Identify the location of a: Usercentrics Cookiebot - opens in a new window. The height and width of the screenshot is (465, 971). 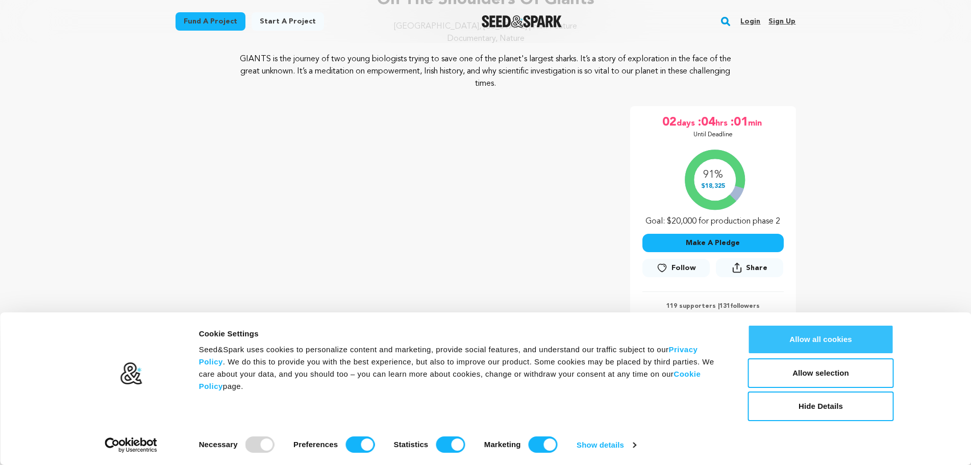
(131, 445).